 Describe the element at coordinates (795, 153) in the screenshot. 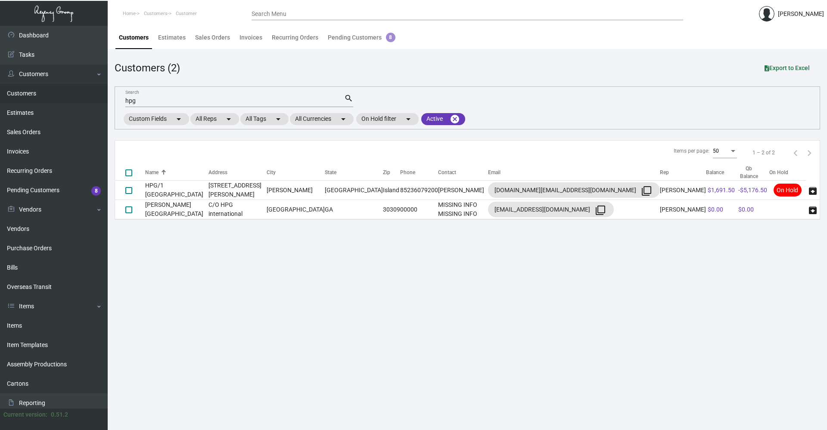

I see `button: Previous page` at that location.